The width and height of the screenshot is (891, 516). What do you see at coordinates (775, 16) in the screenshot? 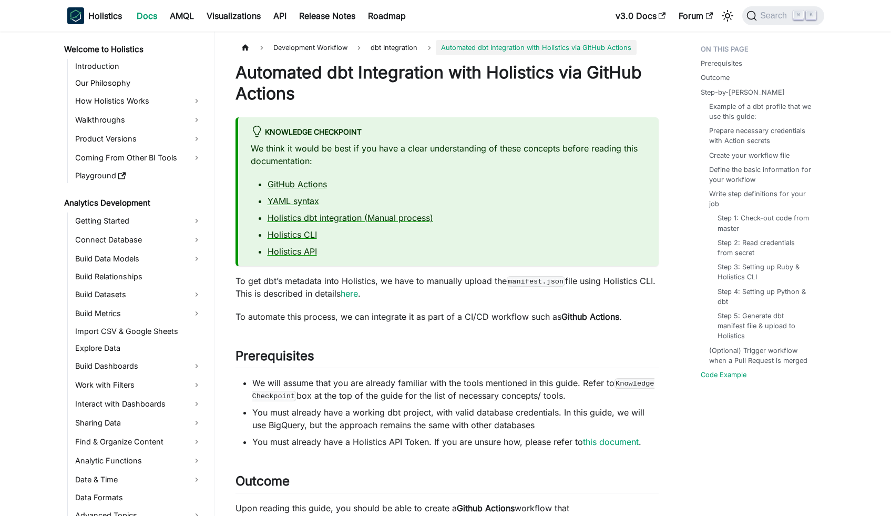
I see `span: Search` at bounding box center [775, 16].